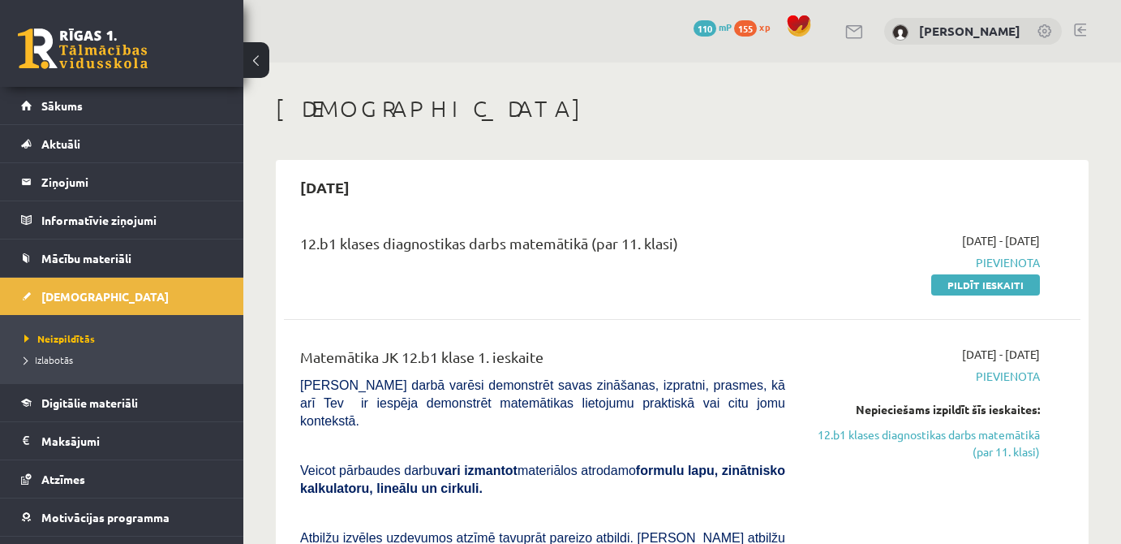 The width and height of the screenshot is (1121, 544). Describe the element at coordinates (986, 285) in the screenshot. I see `a: Pildīt ieskaiti` at that location.